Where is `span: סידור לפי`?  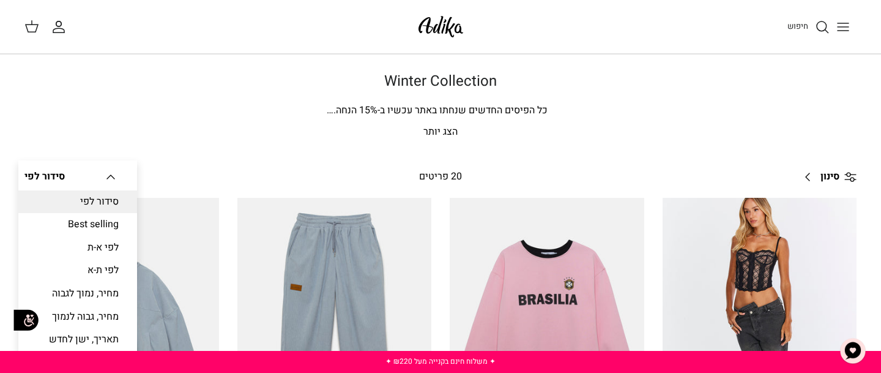
span: סידור לפי is located at coordinates (45, 176).